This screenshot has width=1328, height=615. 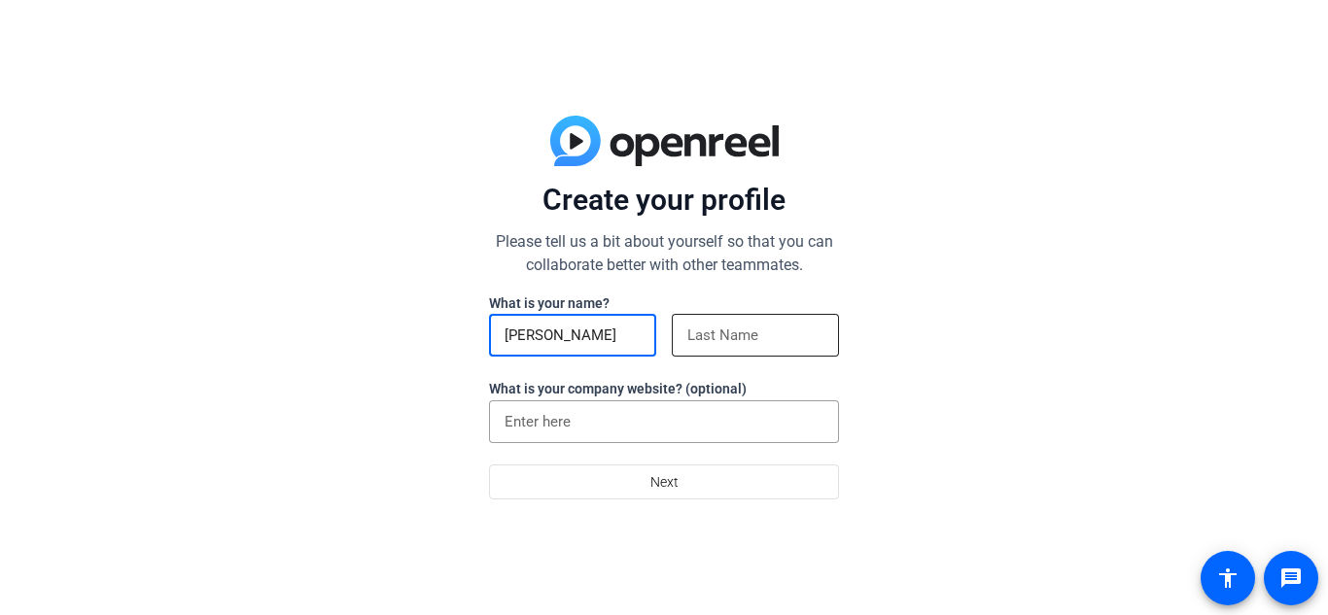 I want to click on mat-icon: accessibility, so click(x=1227, y=578).